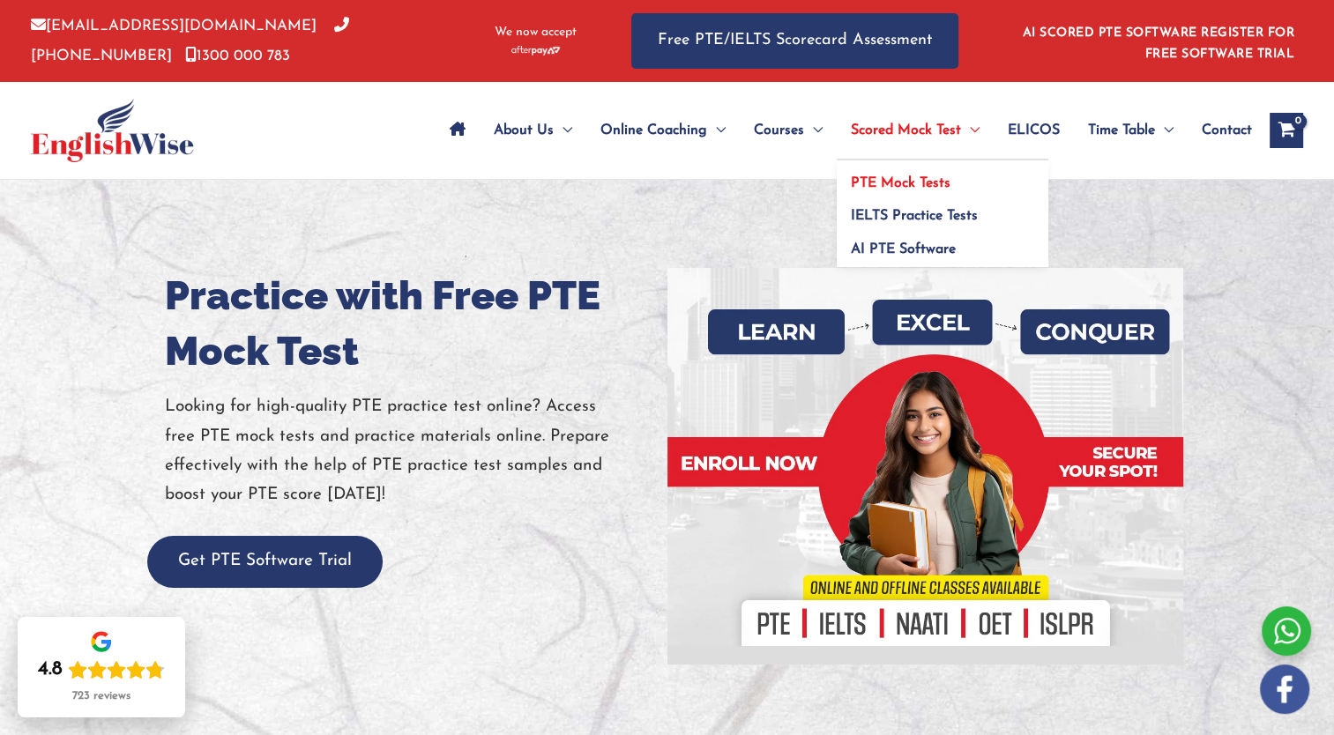 The image size is (1334, 735). Describe the element at coordinates (1285, 689) in the screenshot. I see `img: white-facebook.png` at that location.